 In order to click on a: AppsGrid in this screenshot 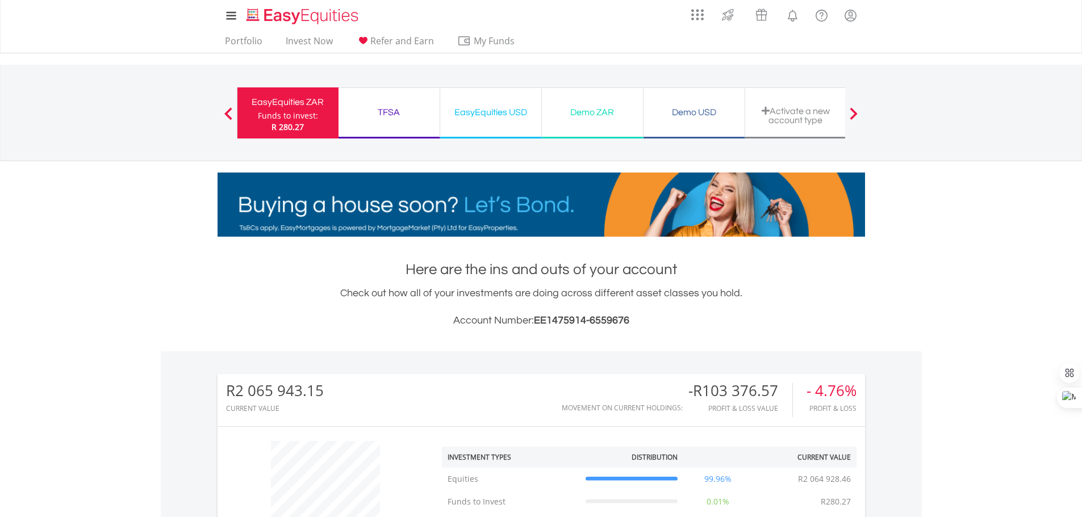, I will do `click(697, 12)`.